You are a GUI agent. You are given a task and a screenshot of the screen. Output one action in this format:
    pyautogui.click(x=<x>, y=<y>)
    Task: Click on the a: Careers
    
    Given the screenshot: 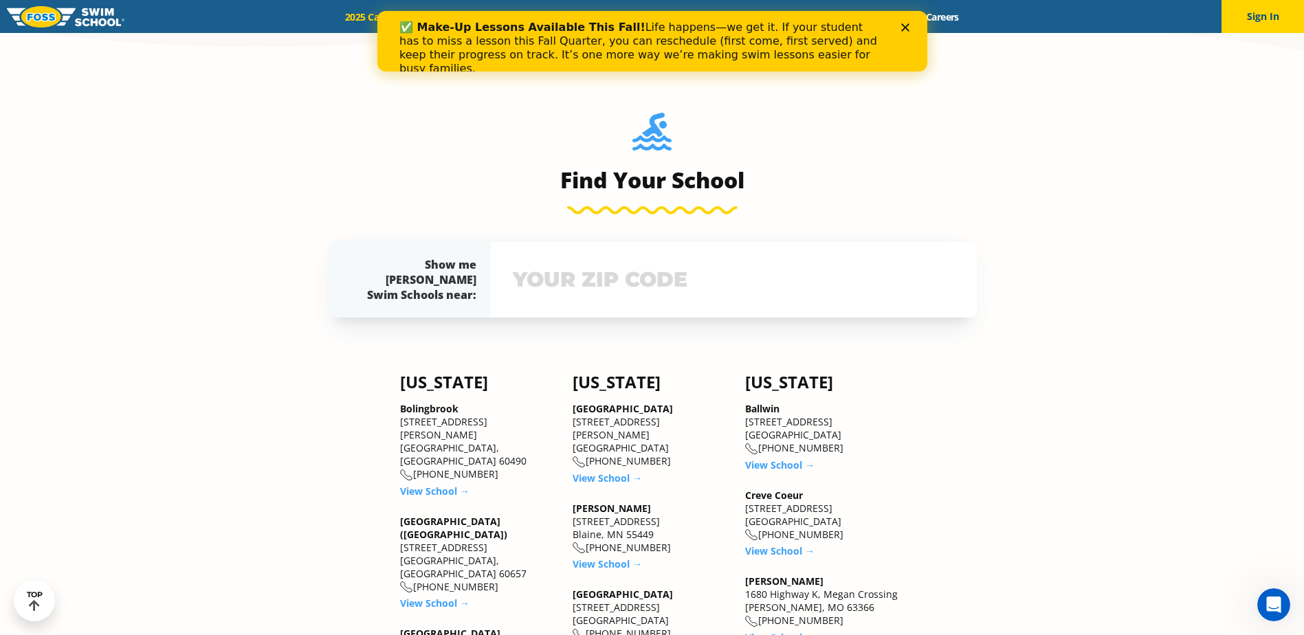 What is the action you would take?
    pyautogui.click(x=942, y=16)
    